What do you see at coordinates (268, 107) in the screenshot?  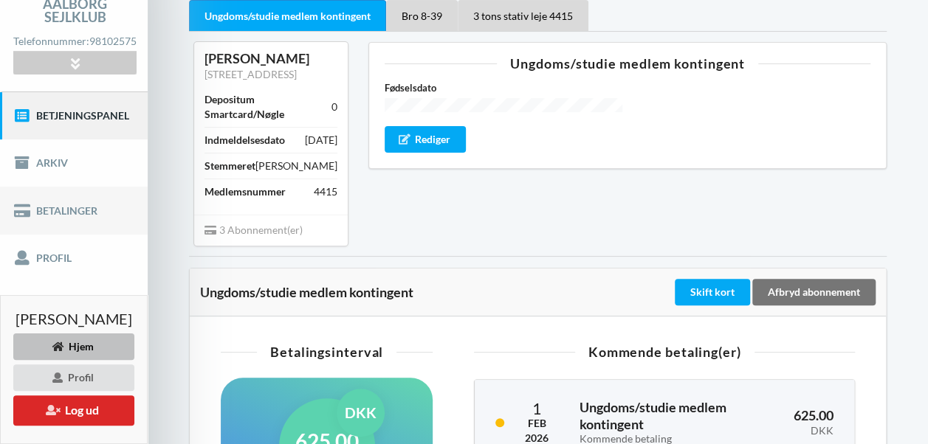 I see `div: Depositum Smartcard/Nøgle` at bounding box center [268, 107].